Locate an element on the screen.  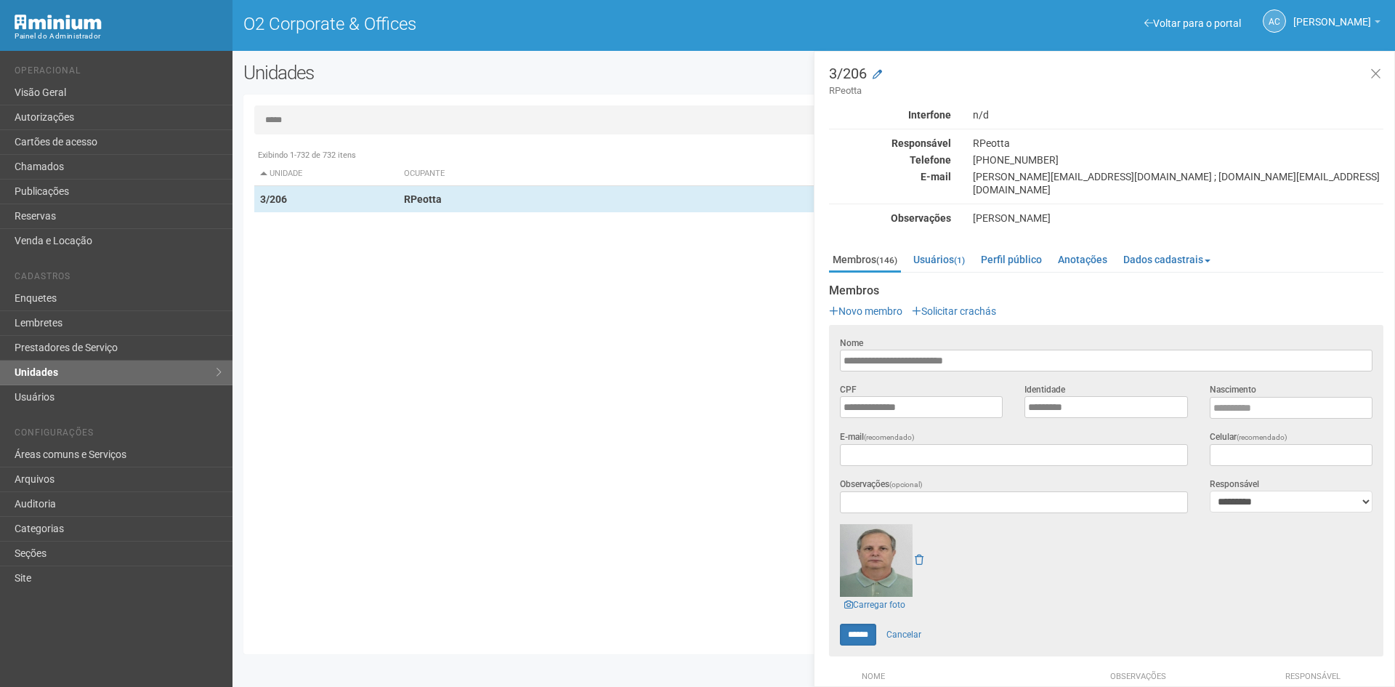
label: Nascimento is located at coordinates (1233, 389).